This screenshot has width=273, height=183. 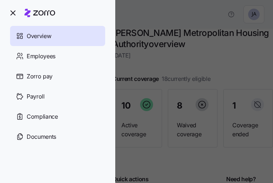 What do you see at coordinates (58, 36) in the screenshot?
I see `a: Overview` at bounding box center [58, 36].